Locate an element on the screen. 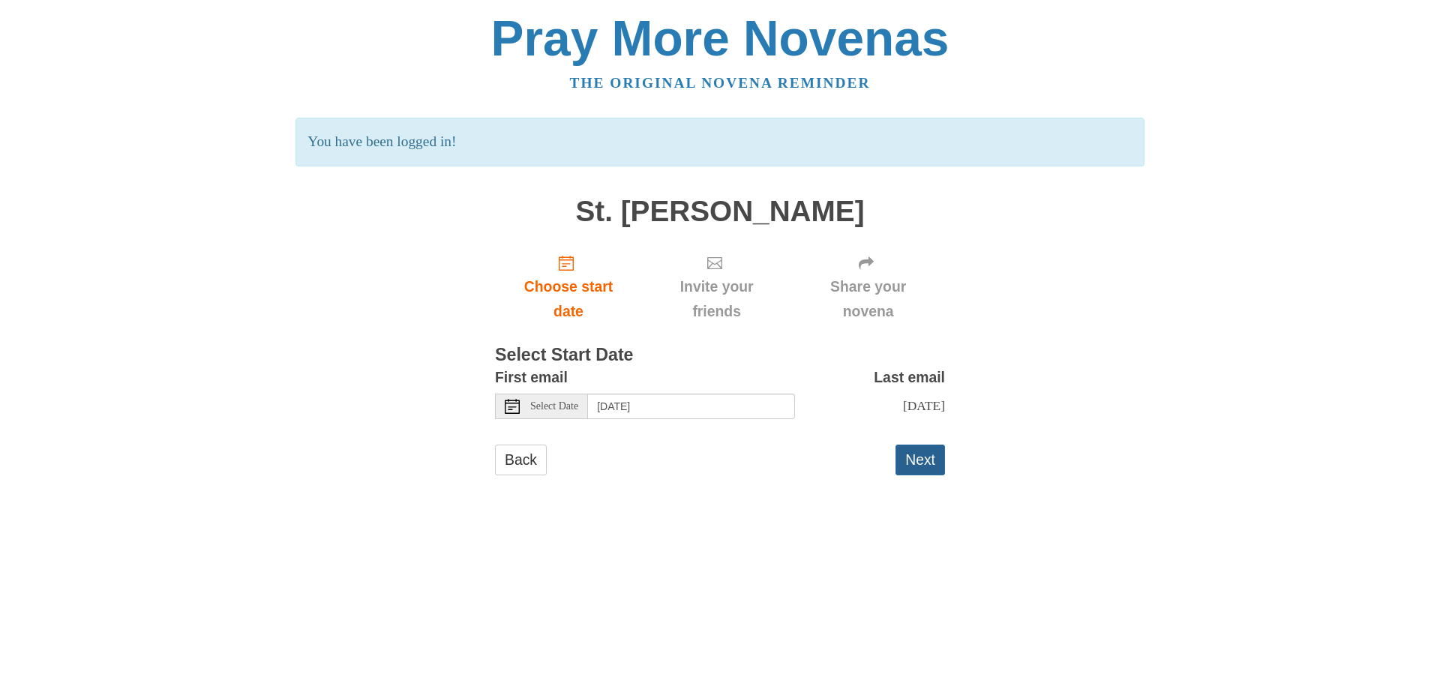  a: The original novena reminder is located at coordinates (720, 83).